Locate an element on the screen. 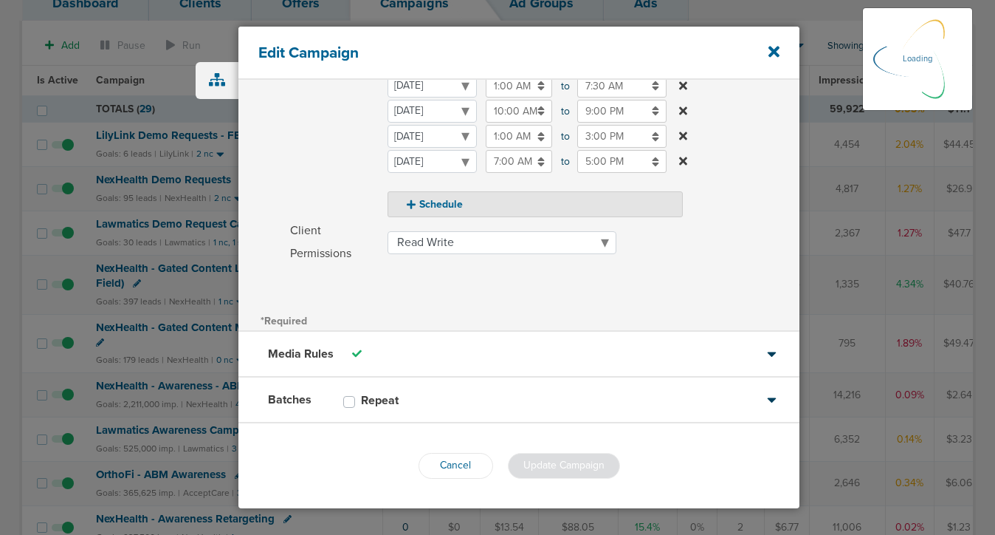 The height and width of the screenshot is (535, 995). span: *Required is located at coordinates (284, 320).